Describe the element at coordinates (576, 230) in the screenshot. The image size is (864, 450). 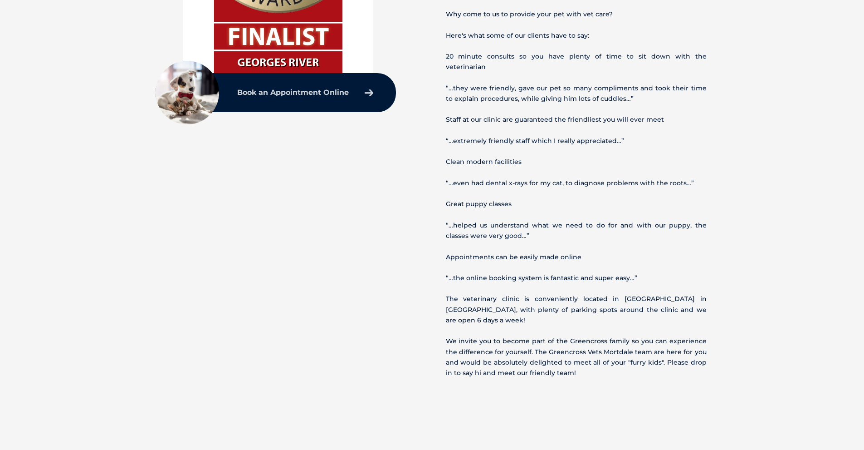
I see `p: “…helped us understand what we need to do for and with our puppy, the classes were very good…”` at that location.